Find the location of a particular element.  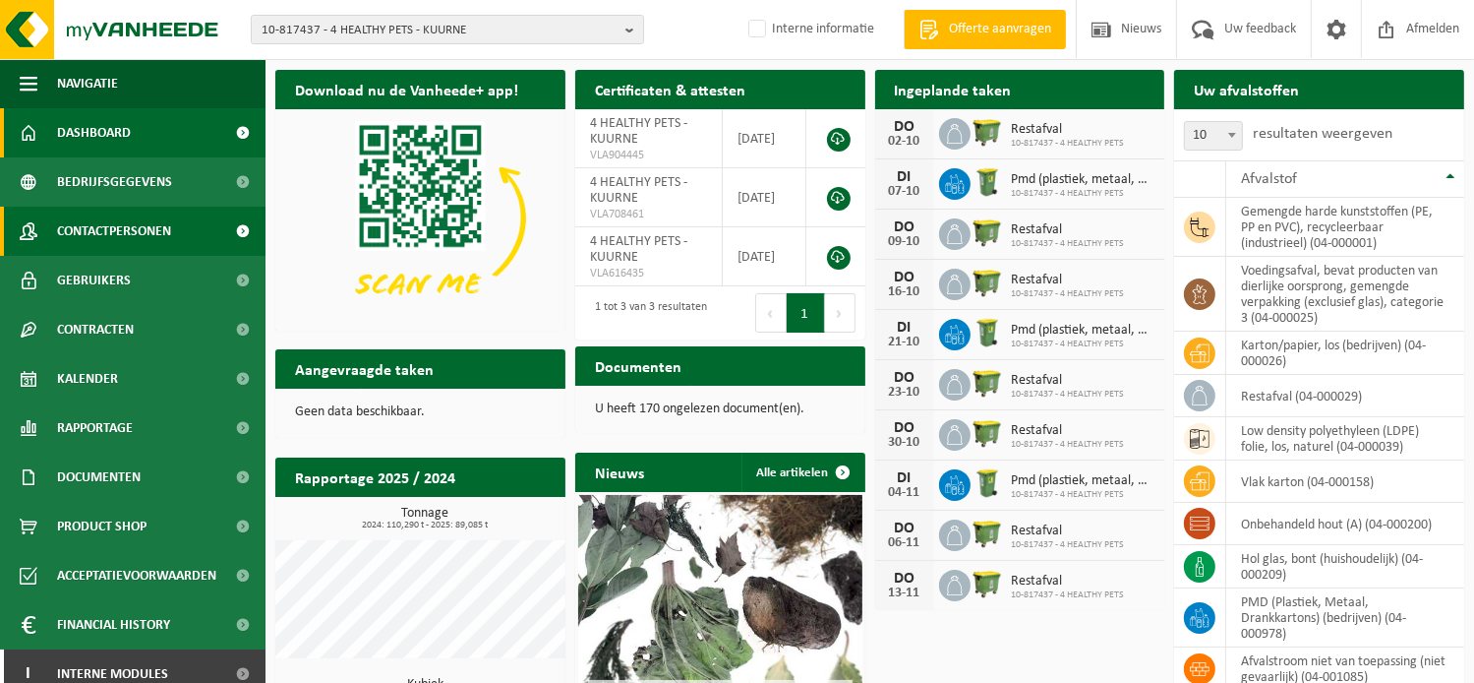

p: U heeft 170 ongelezen document(en). is located at coordinates (720, 409).